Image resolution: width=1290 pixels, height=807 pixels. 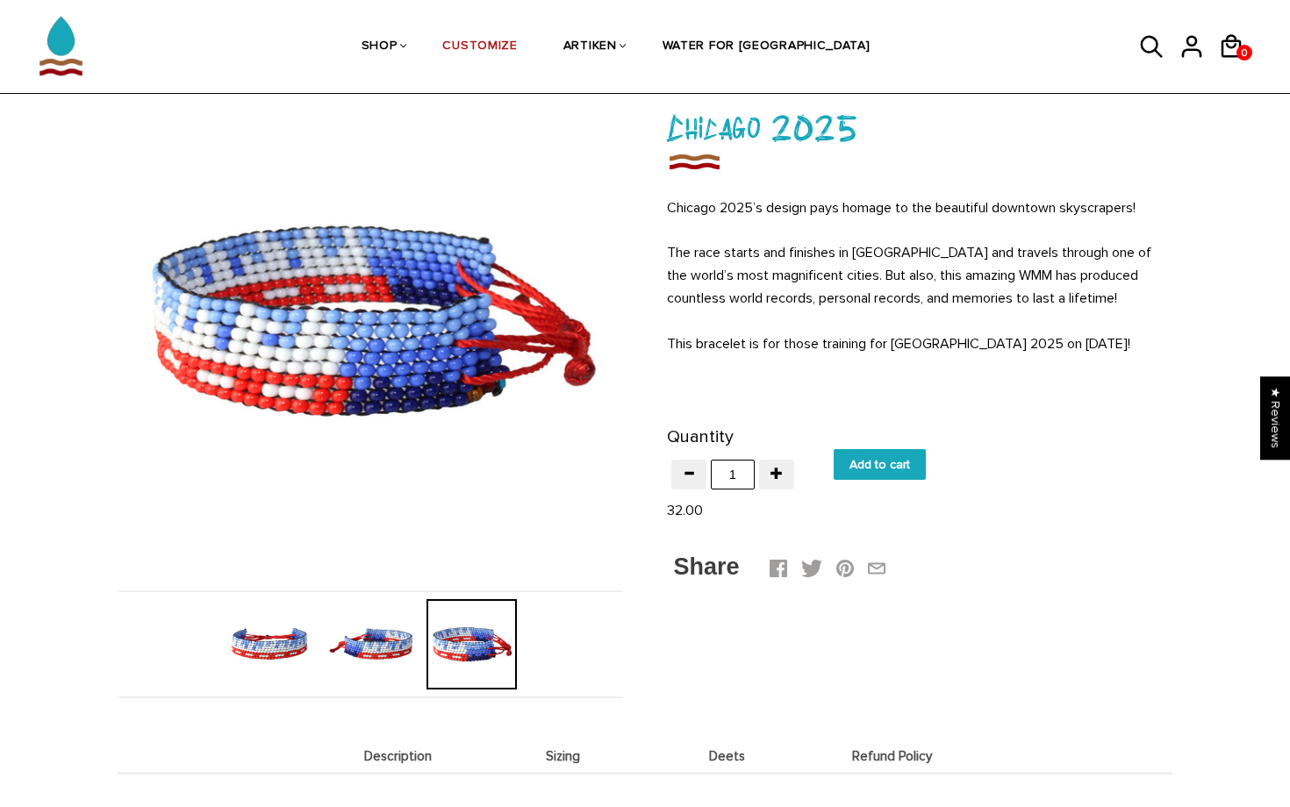 I want to click on a: ARTIKEN, so click(x=590, y=47).